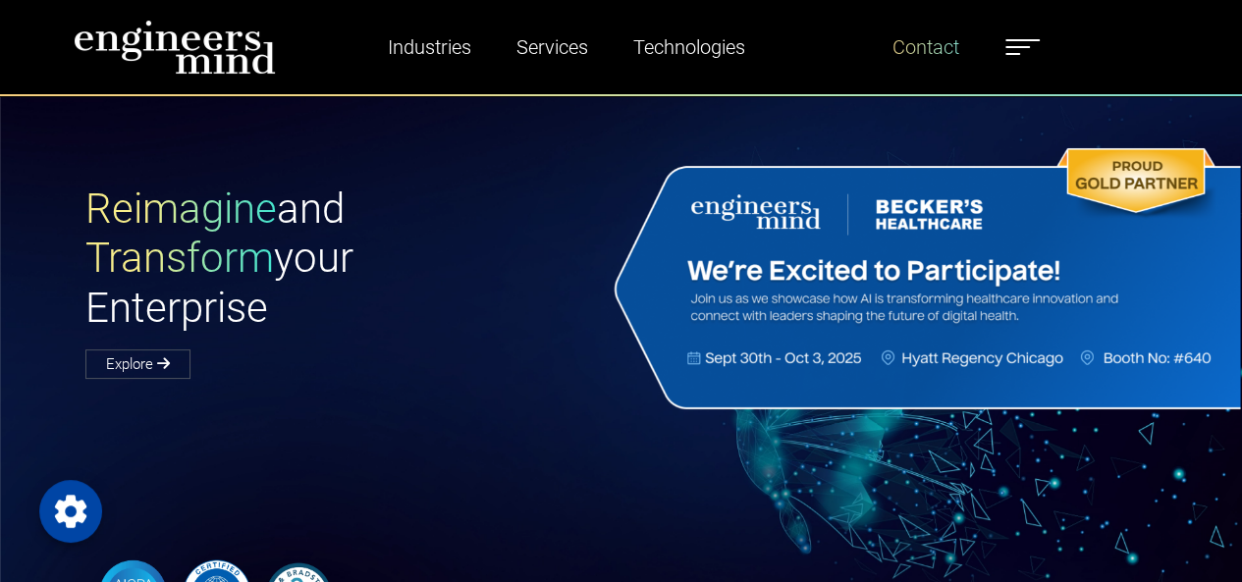 The width and height of the screenshot is (1242, 582). What do you see at coordinates (138, 364) in the screenshot?
I see `a: Explore` at bounding box center [138, 364].